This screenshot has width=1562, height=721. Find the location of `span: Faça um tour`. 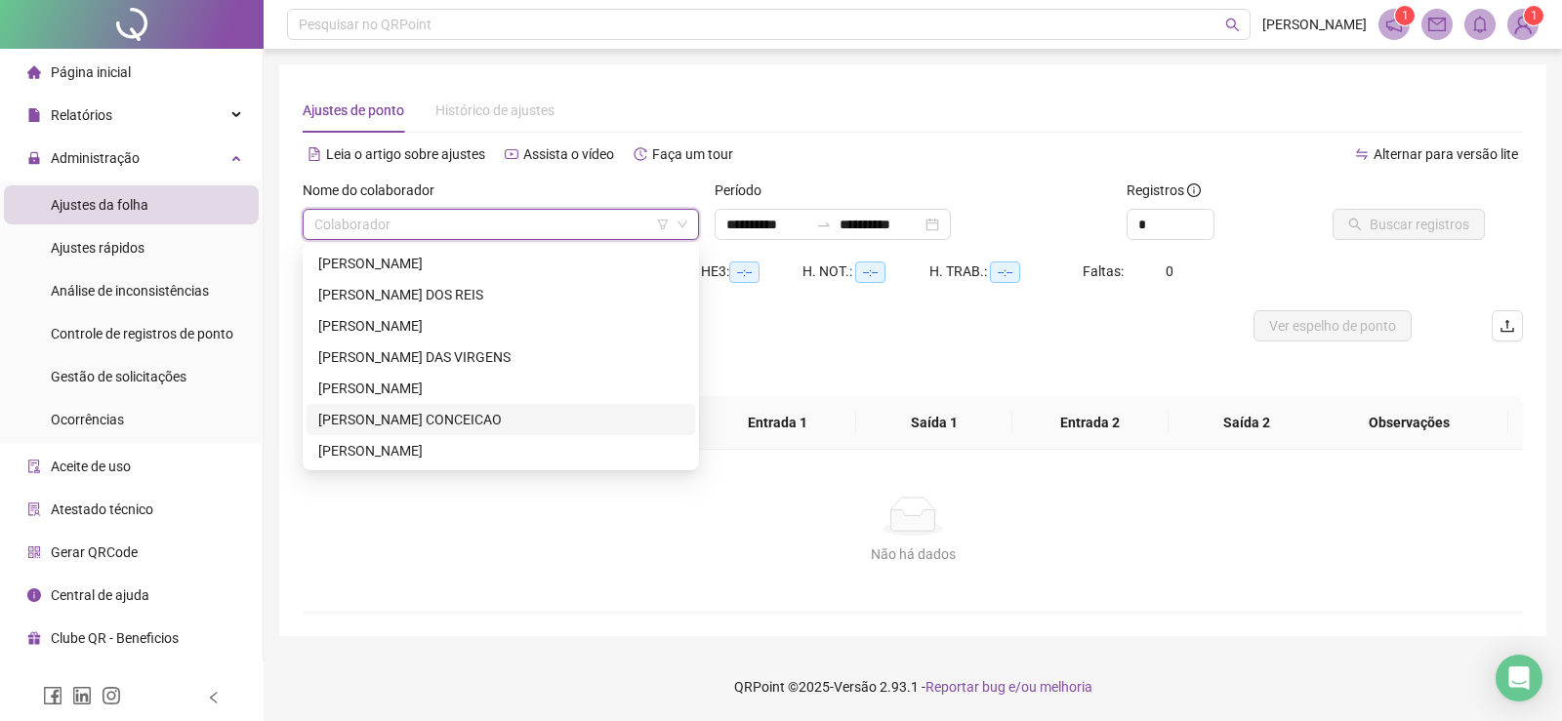

span: Faça um tour is located at coordinates (692, 154).